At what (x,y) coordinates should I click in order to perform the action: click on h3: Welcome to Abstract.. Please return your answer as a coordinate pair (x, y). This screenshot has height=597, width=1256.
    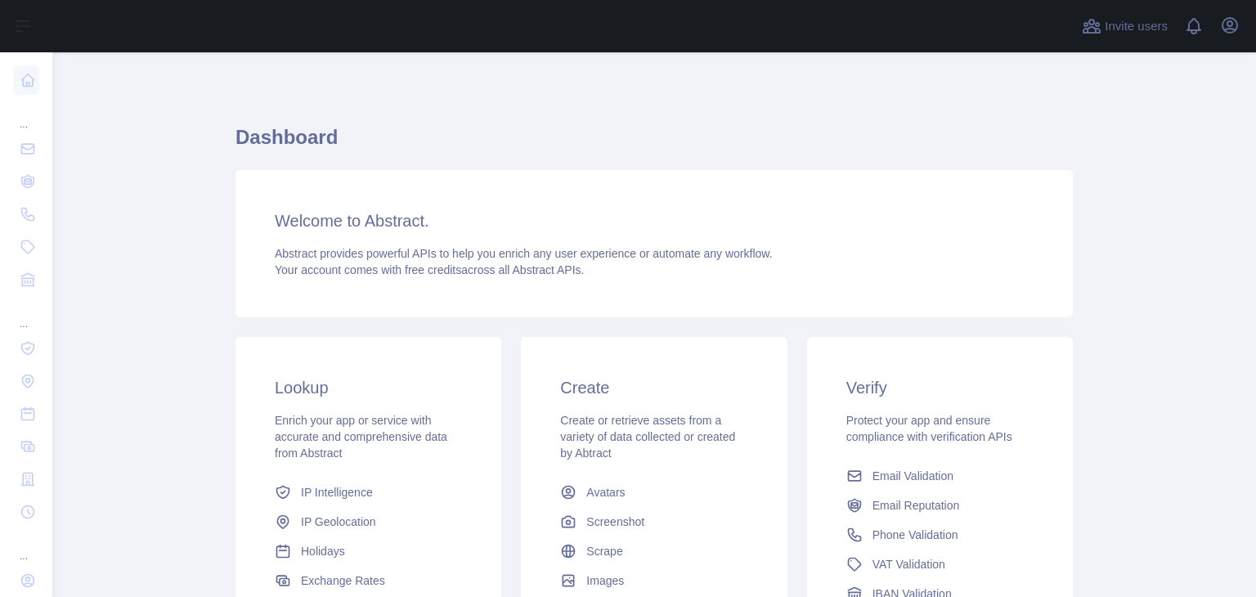
    Looking at the image, I should click on (654, 221).